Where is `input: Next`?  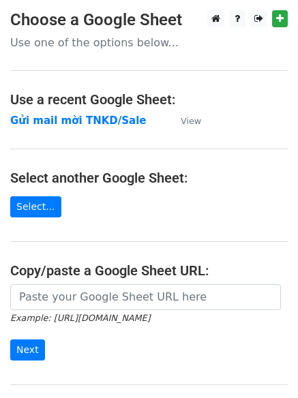 input: Next is located at coordinates (27, 350).